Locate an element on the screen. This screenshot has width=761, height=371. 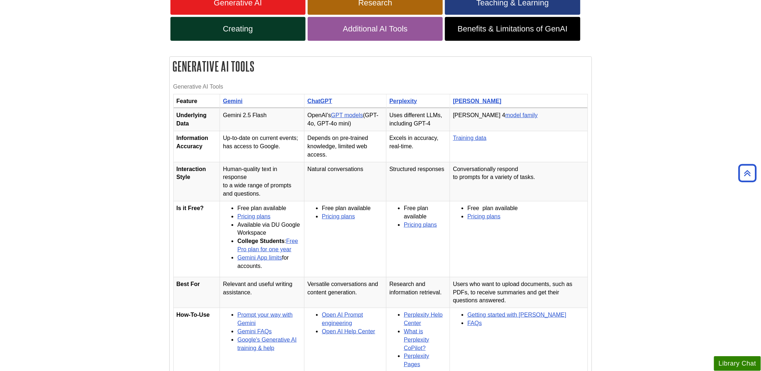
span: Creating is located at coordinates (238, 29).